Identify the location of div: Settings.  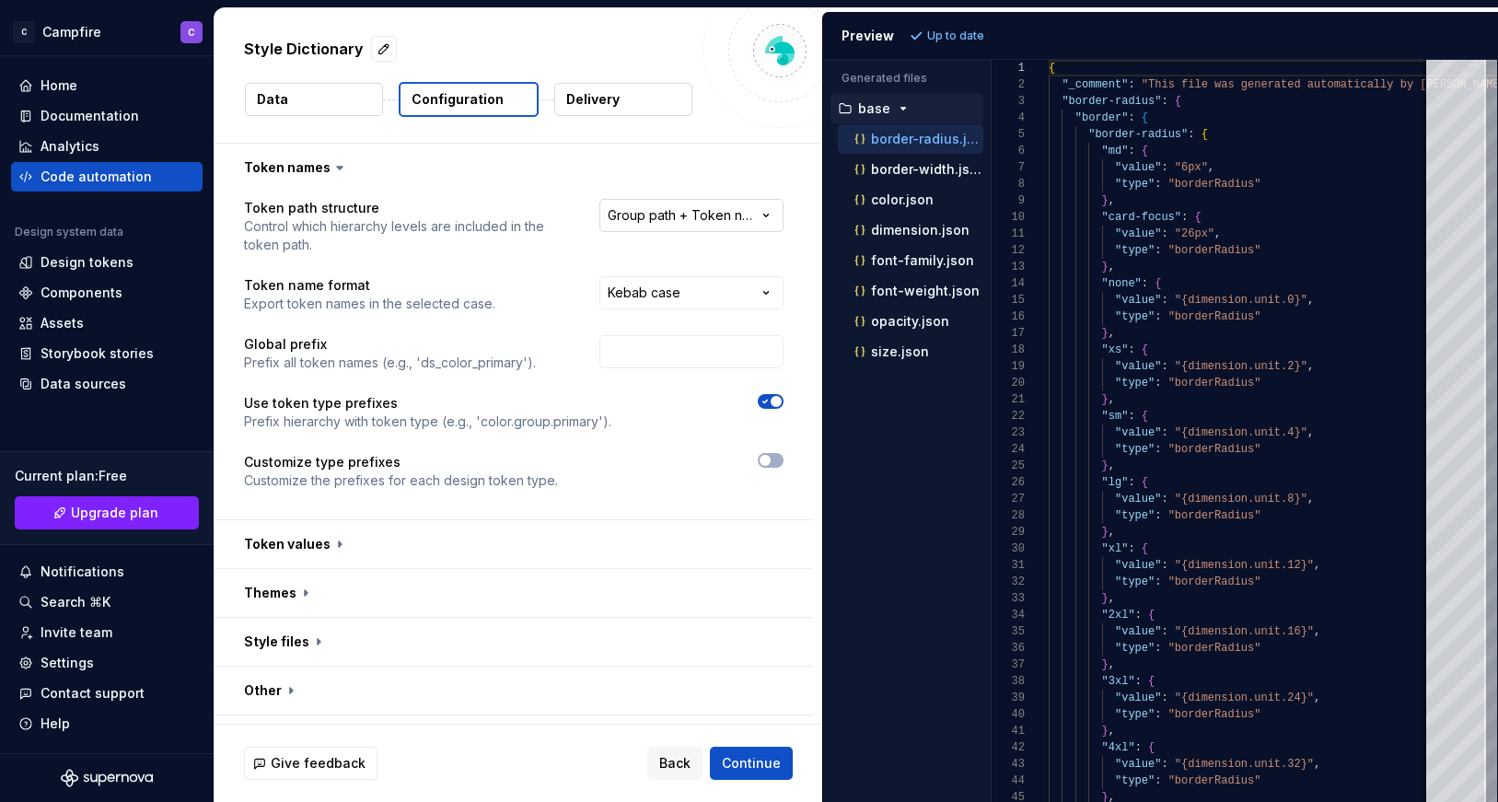
(67, 663).